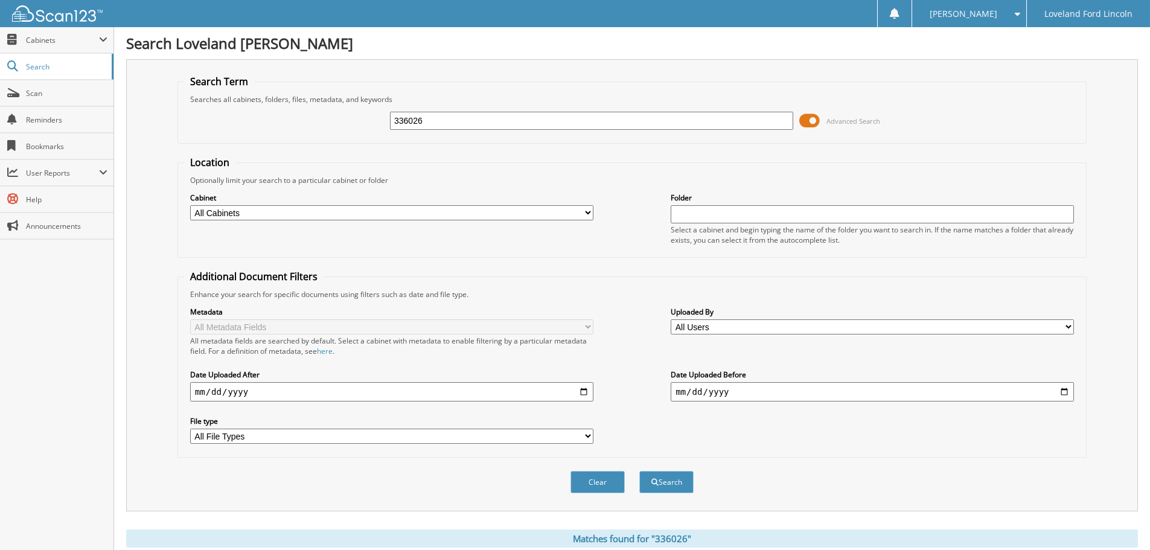 This screenshot has height=550, width=1150. What do you see at coordinates (66, 120) in the screenshot?
I see `span: Reminders` at bounding box center [66, 120].